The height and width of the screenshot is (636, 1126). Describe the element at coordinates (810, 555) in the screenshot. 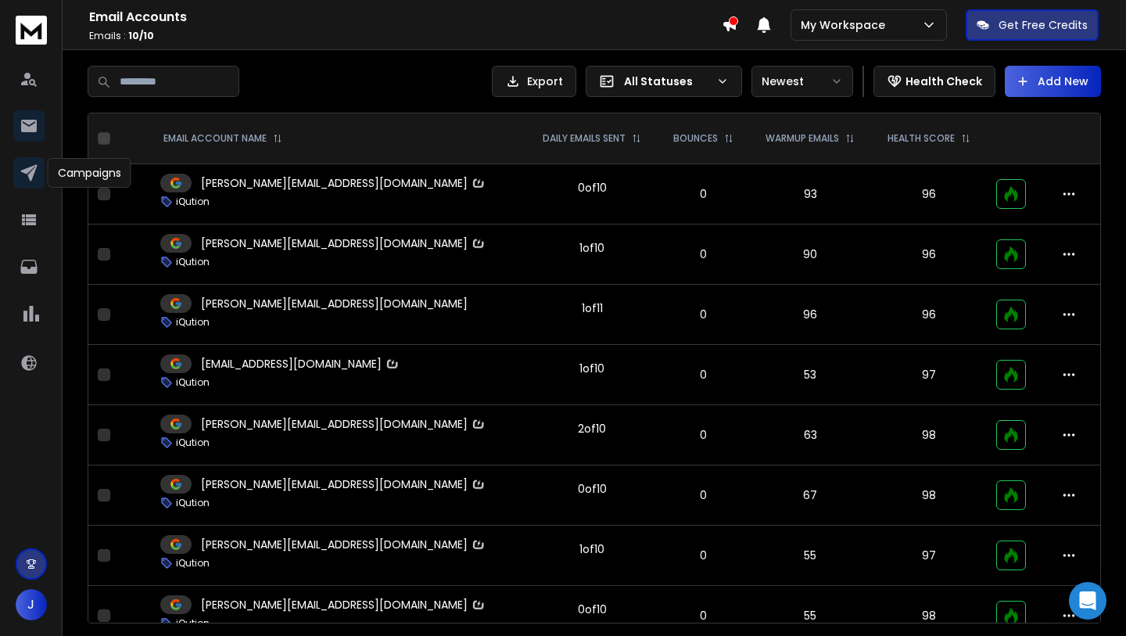

I see `td: 55` at that location.